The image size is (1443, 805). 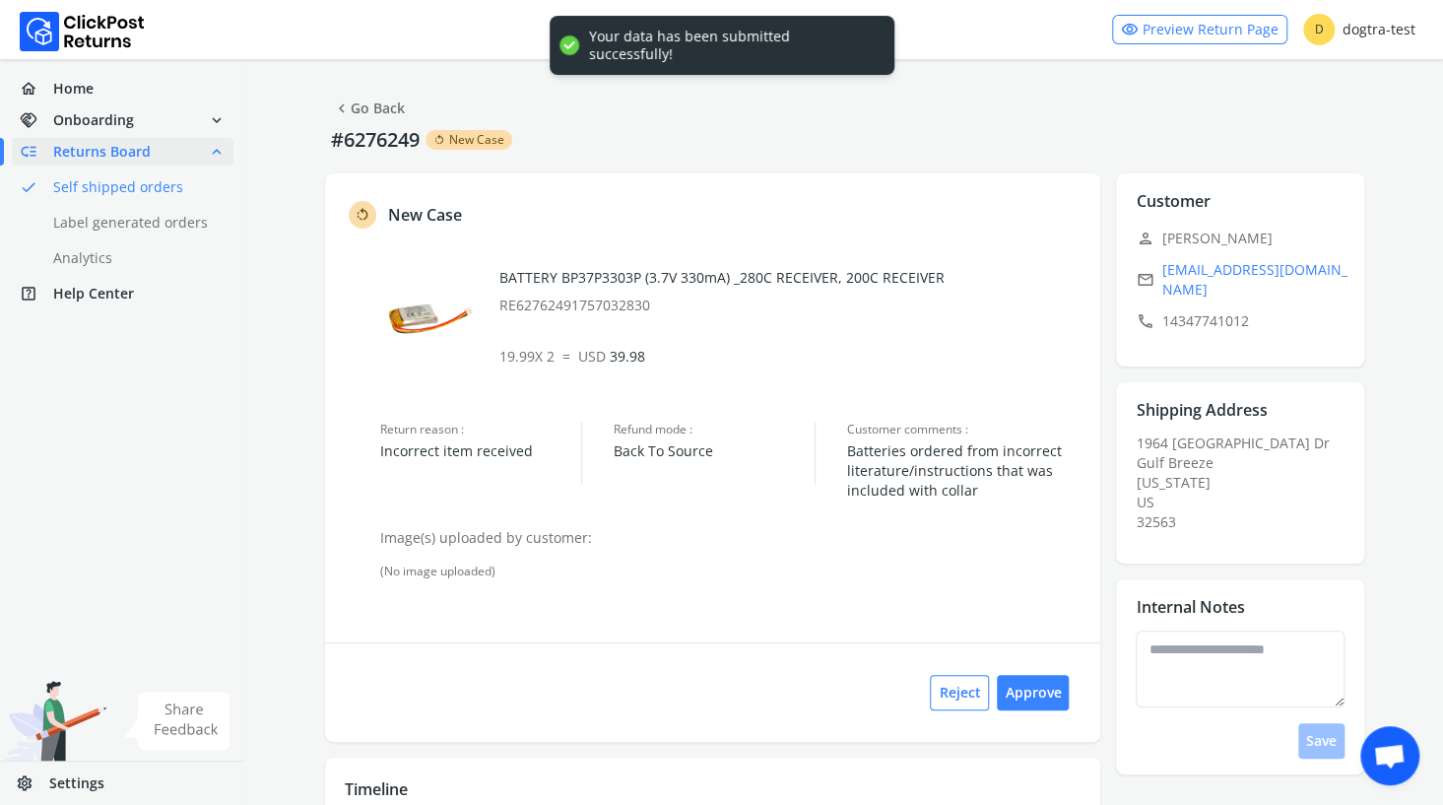 What do you see at coordinates (1321, 741) in the screenshot?
I see `button: Save` at bounding box center [1321, 741].